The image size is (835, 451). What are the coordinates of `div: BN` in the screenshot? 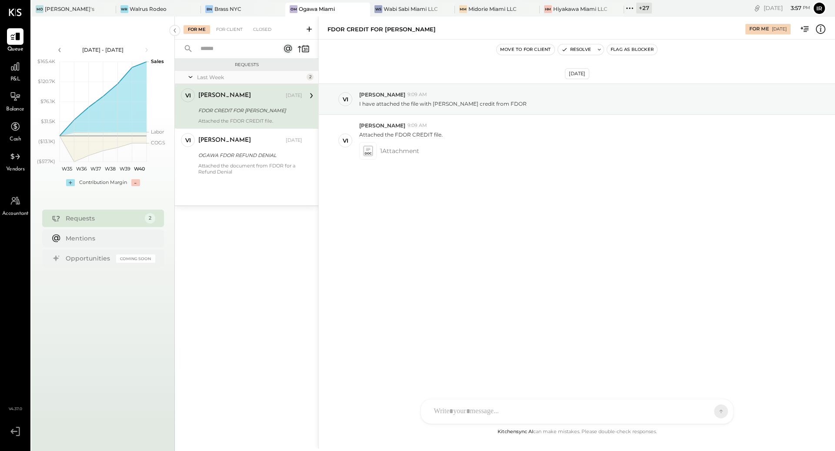 It's located at (209, 9).